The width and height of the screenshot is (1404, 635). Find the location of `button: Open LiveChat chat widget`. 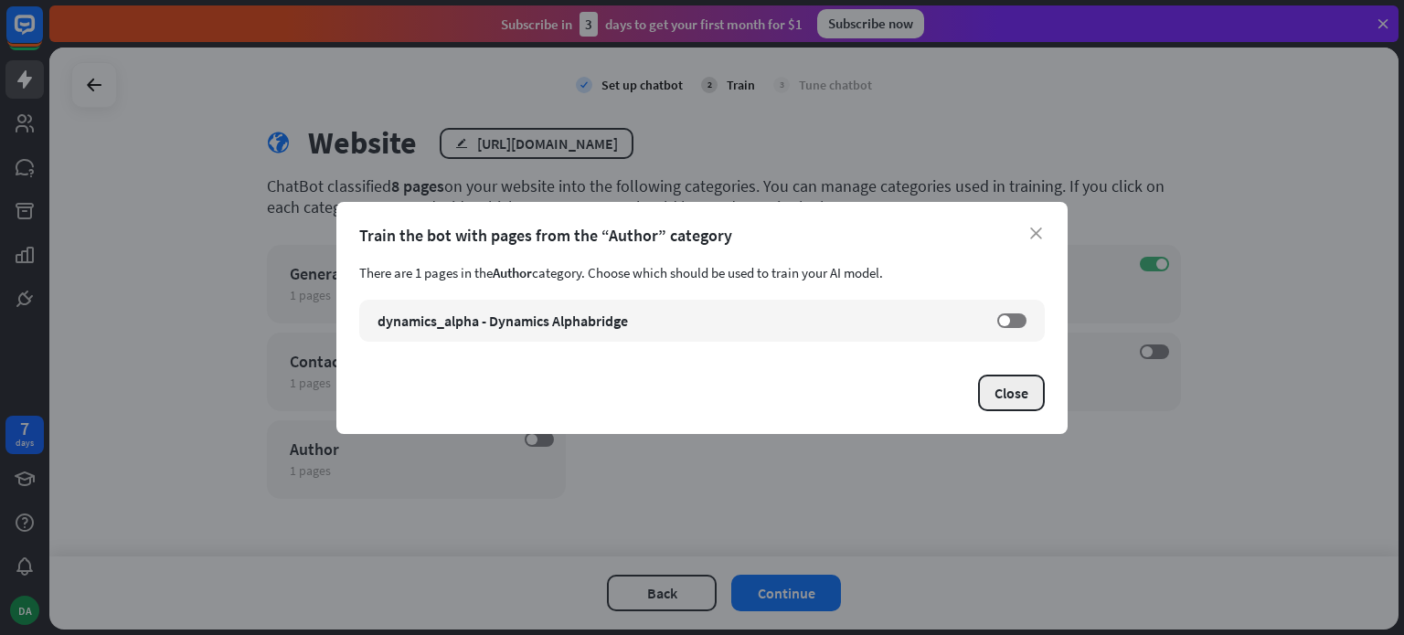

button: Open LiveChat chat widget is located at coordinates (42, 35).